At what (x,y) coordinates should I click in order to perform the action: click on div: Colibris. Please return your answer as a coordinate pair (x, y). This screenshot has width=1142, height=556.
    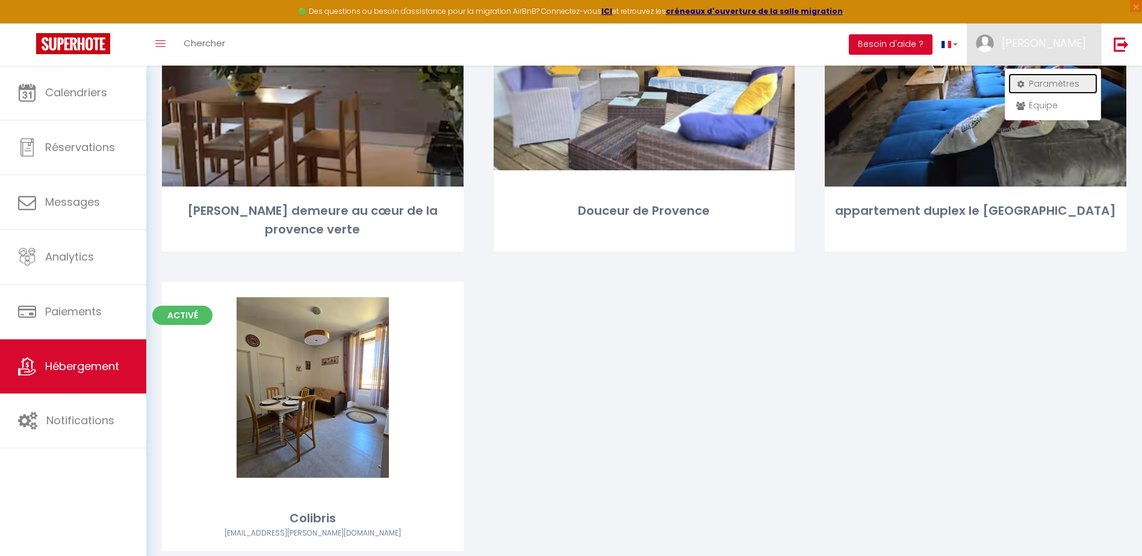
    Looking at the image, I should click on (312, 518).